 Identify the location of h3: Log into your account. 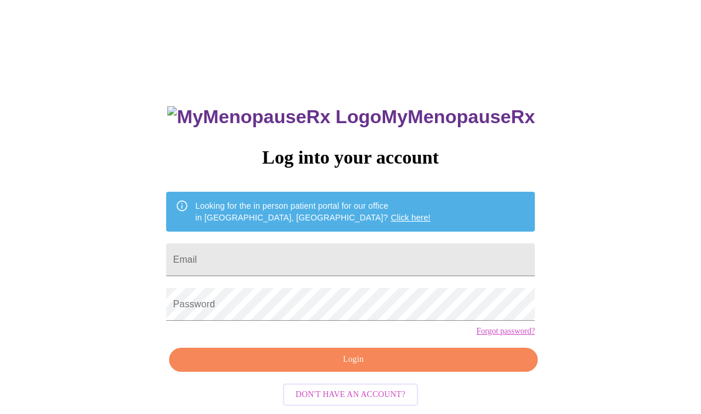
(350, 157).